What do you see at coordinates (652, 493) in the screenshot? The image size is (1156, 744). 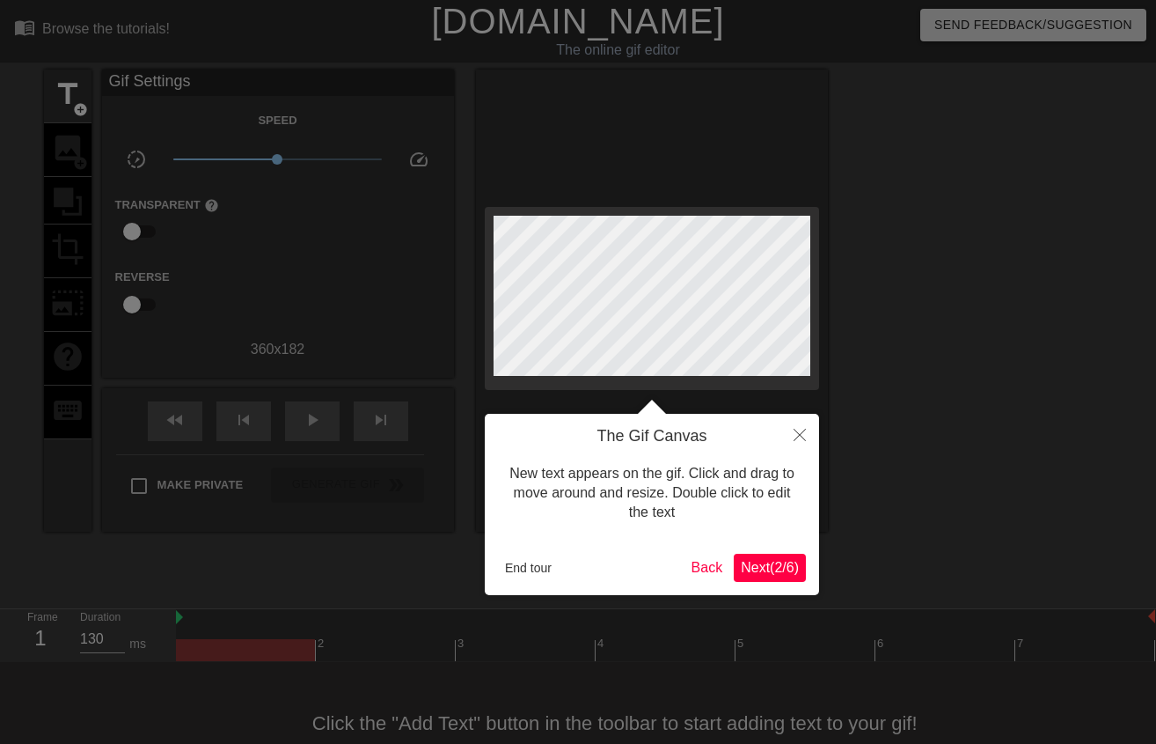 I see `div: New text appears on the gif. Click and drag to move around and resize. Double click to edit the text` at bounding box center [652, 493].